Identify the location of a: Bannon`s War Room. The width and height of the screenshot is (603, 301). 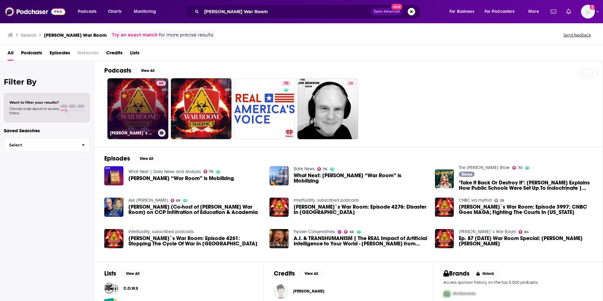
(487, 231).